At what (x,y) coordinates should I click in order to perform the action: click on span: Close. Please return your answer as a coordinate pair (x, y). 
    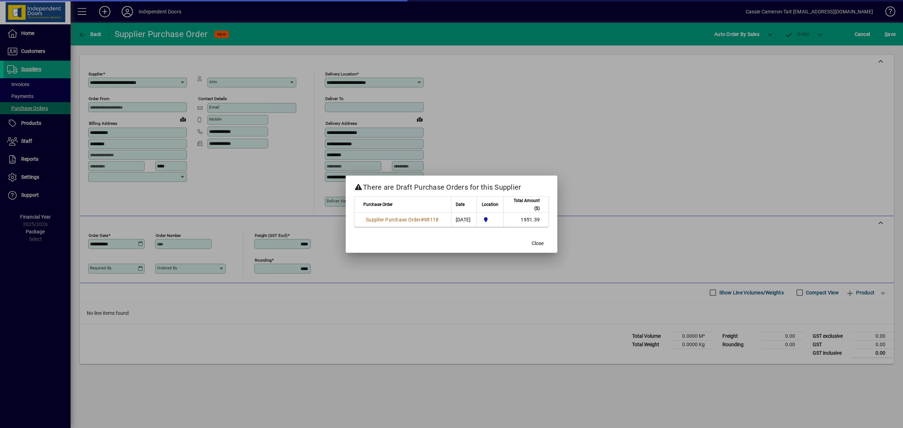
    Looking at the image, I should click on (537, 243).